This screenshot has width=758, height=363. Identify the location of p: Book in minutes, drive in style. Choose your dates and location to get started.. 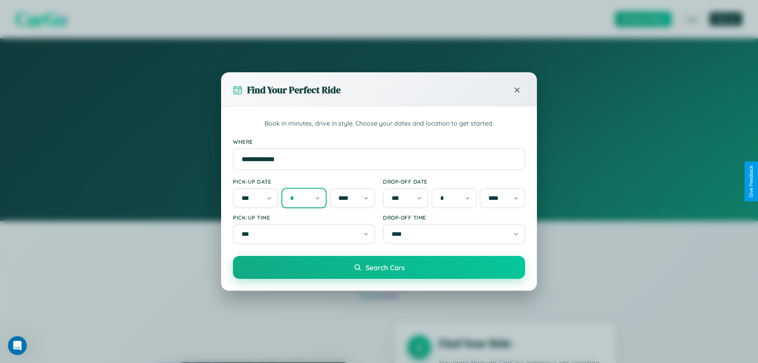
(379, 124).